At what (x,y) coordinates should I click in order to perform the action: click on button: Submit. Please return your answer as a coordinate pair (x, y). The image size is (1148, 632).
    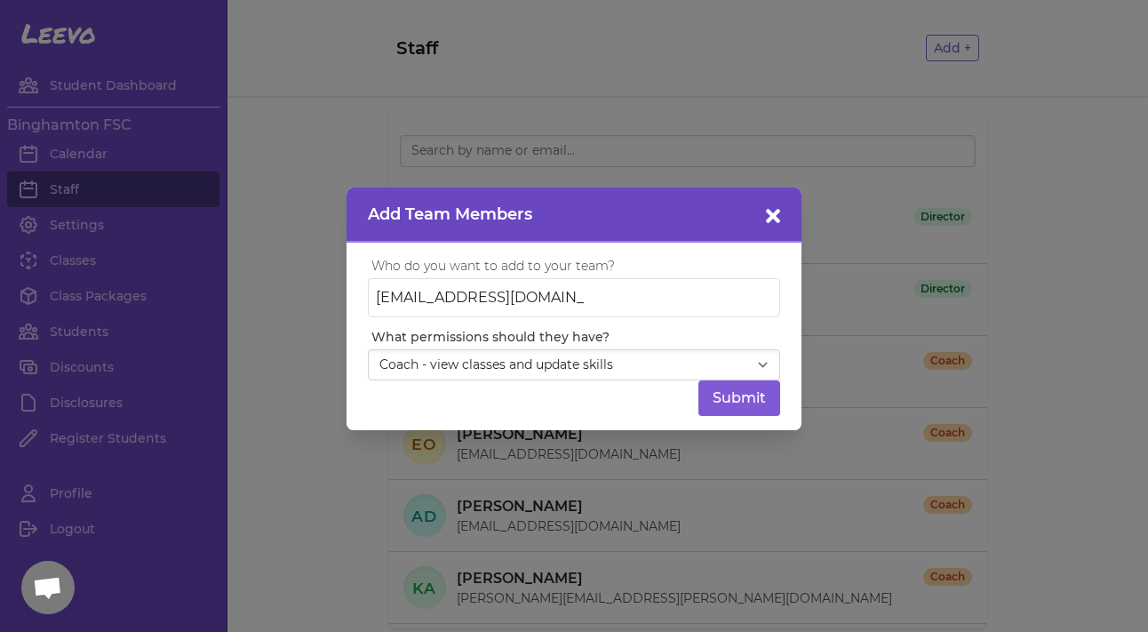
    Looking at the image, I should click on (739, 398).